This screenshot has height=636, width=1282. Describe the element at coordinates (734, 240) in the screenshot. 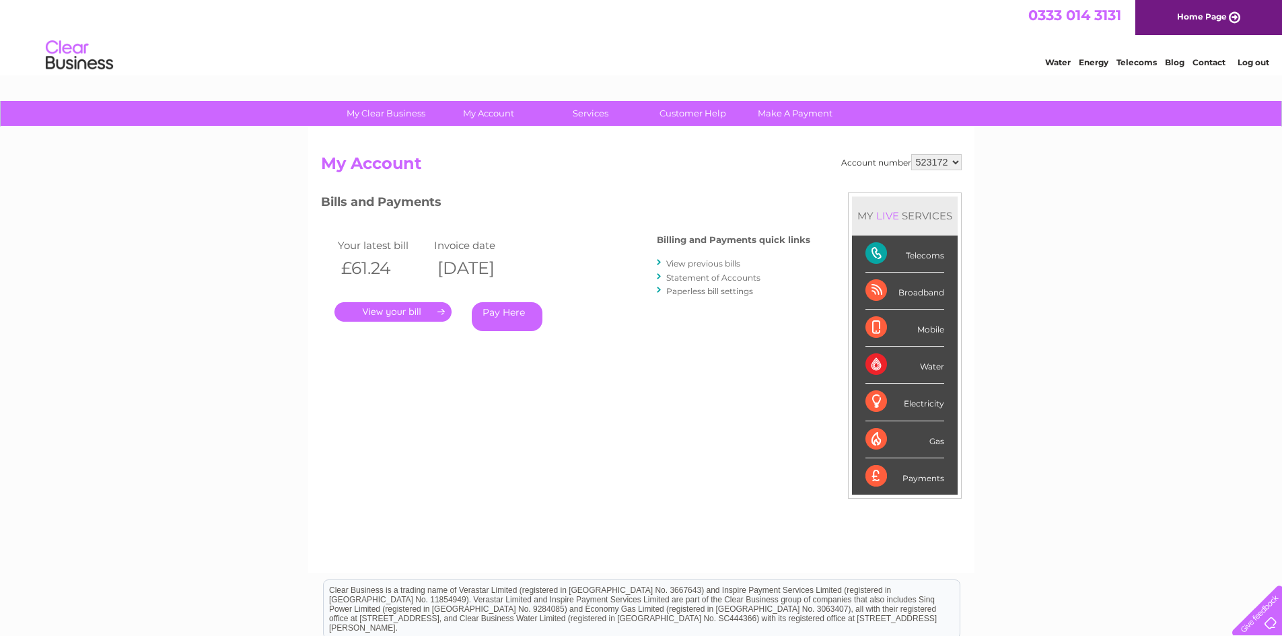

I see `h4: Billing and Payments quick links` at that location.